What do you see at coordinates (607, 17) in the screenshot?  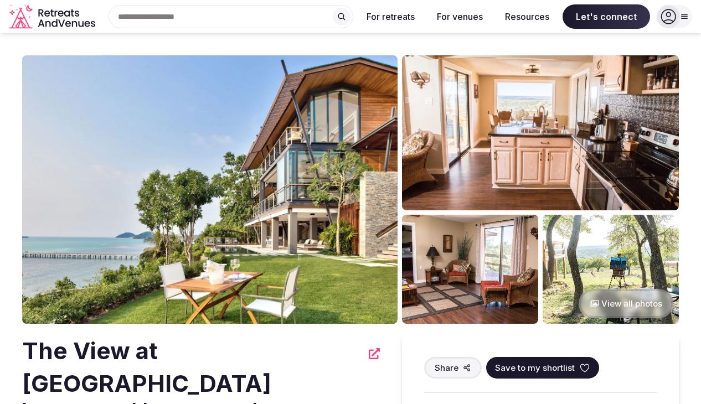 I see `span: Let's connect` at bounding box center [607, 17].